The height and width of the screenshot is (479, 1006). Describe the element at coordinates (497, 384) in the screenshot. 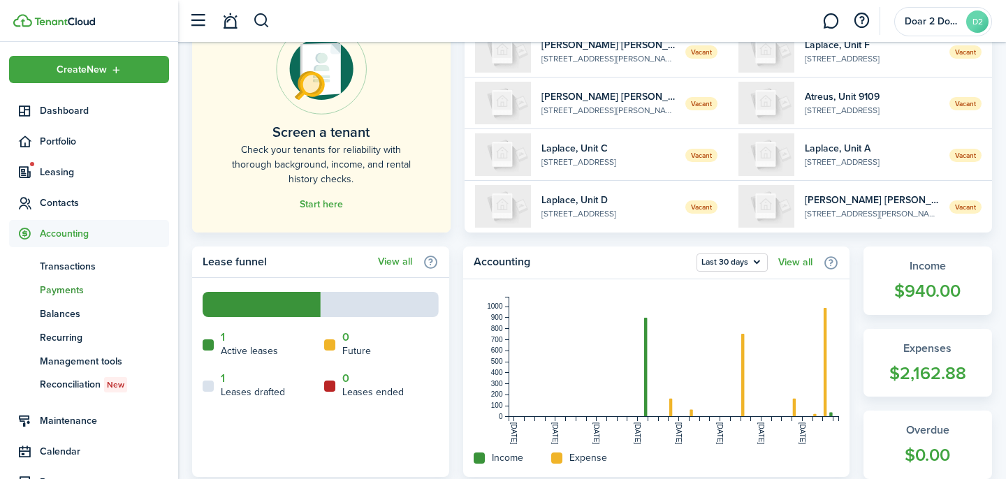

I see `tspan: 300` at that location.